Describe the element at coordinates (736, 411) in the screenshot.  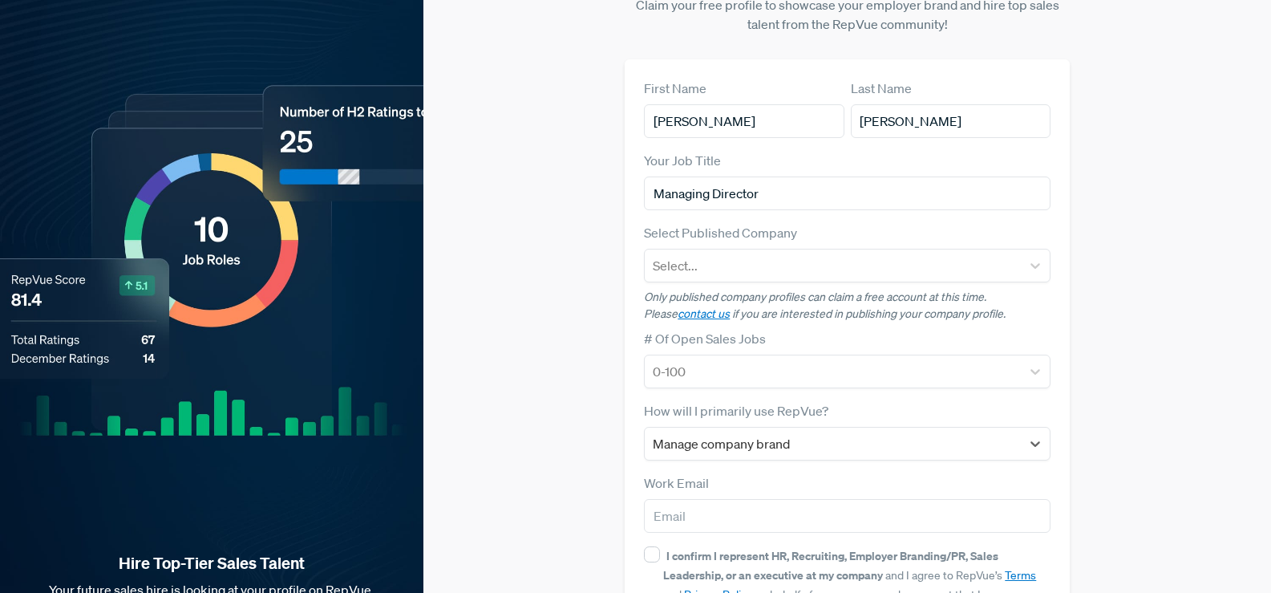
I see `label: How will I primarily use RepVue?` at that location.